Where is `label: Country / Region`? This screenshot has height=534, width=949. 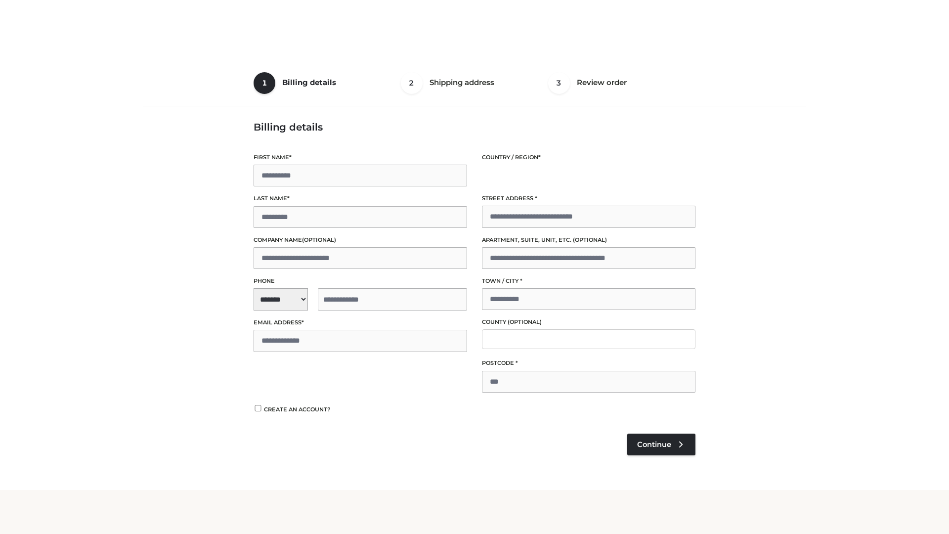 label: Country / Region is located at coordinates (588, 157).